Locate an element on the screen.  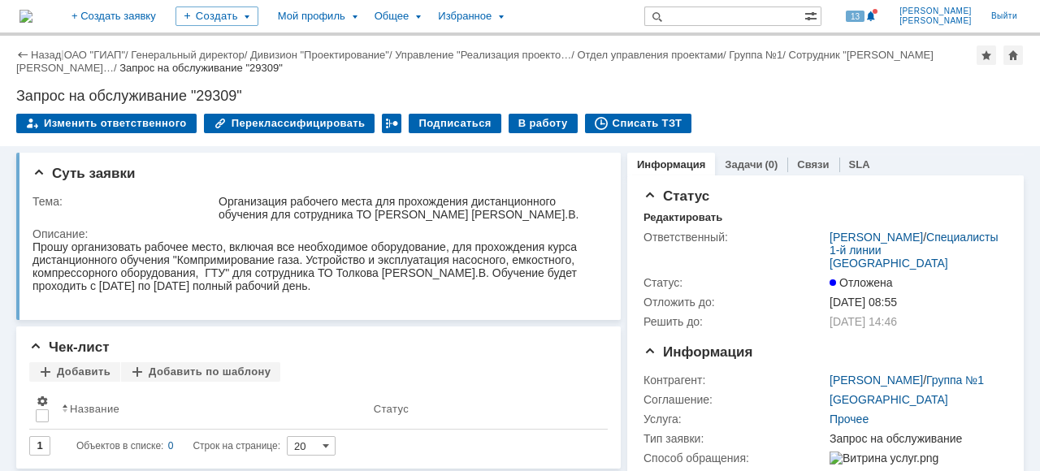
span: Объектов в списке: is located at coordinates (119, 446).